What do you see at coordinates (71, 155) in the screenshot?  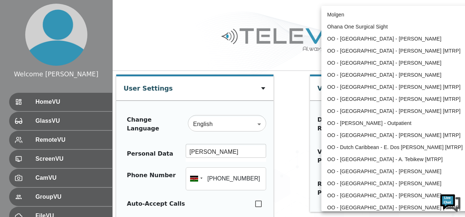 I see `textarea: Type your message and hit 'Enter'` at bounding box center [71, 155].